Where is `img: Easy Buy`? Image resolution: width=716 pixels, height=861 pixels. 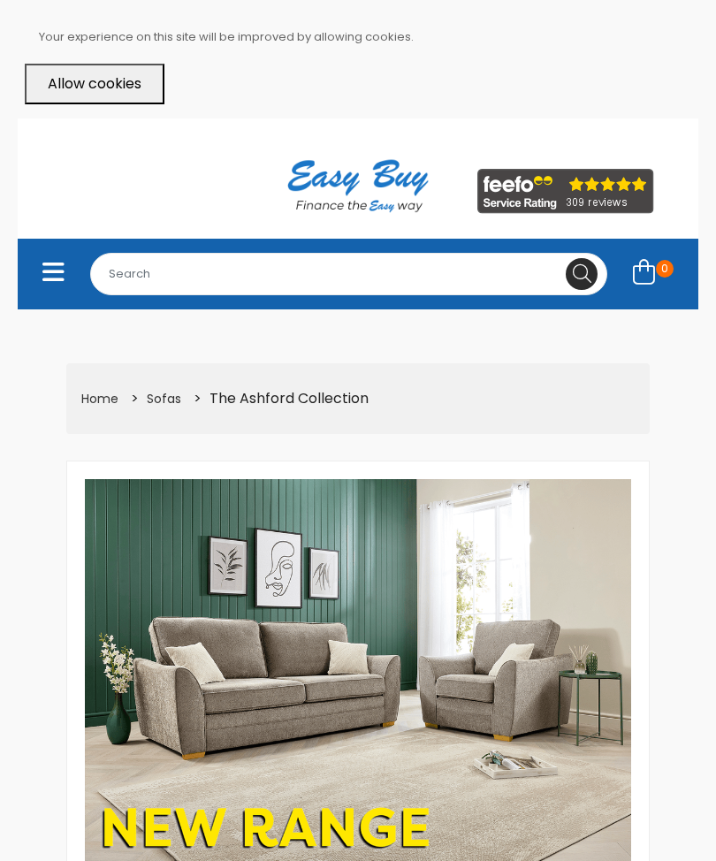
img: Easy Buy is located at coordinates (357, 186).